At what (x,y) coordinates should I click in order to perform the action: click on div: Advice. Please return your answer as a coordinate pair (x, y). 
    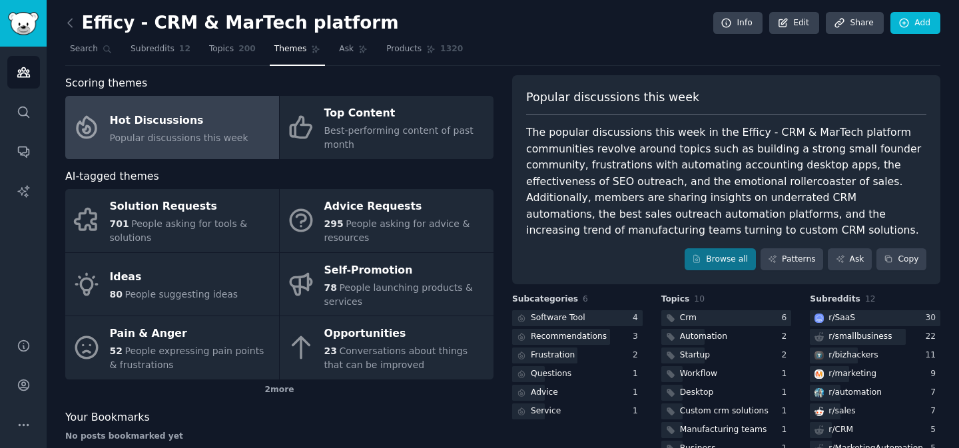
    Looking at the image, I should click on (544, 393).